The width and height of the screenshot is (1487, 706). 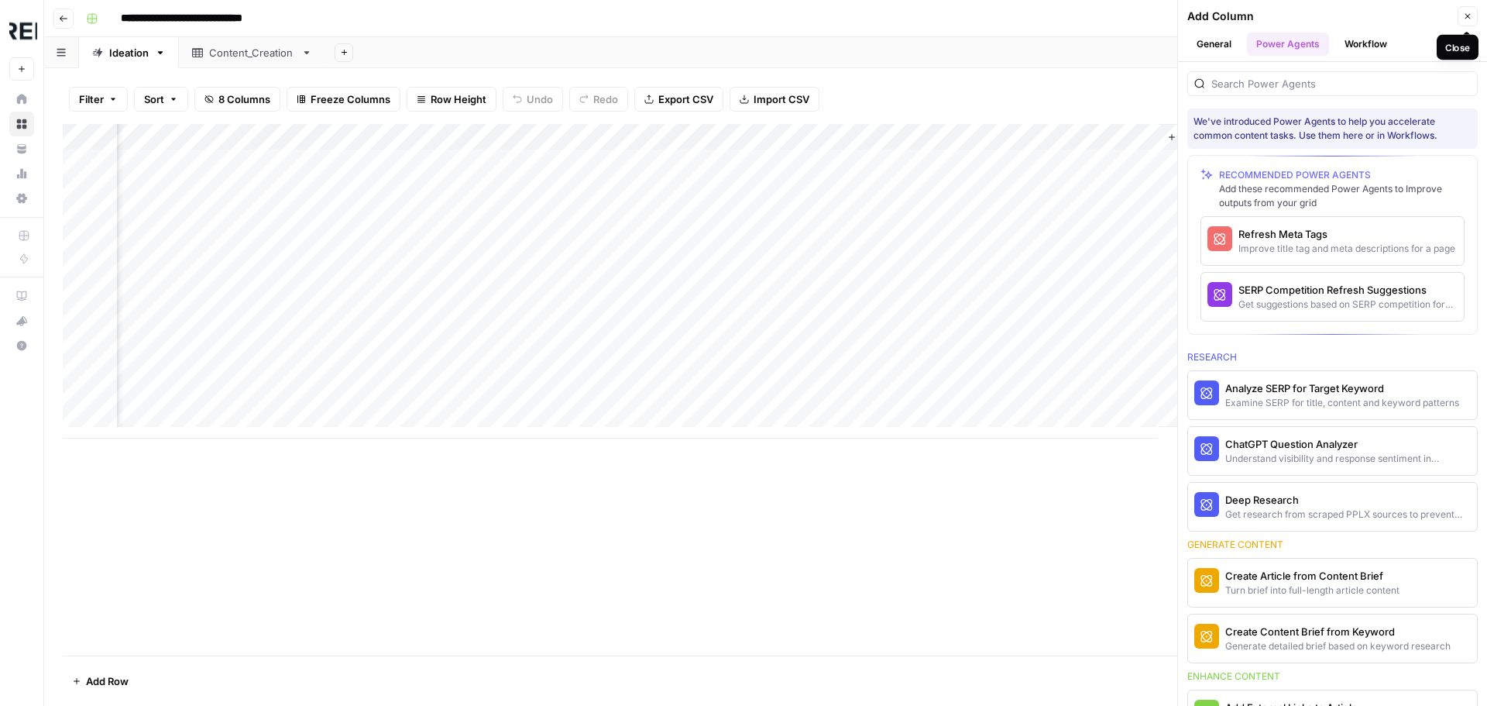 I want to click on button: Filter, so click(x=98, y=99).